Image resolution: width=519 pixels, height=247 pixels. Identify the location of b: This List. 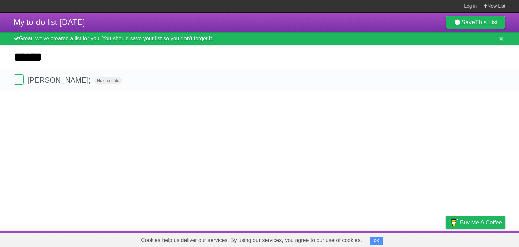
(486, 22).